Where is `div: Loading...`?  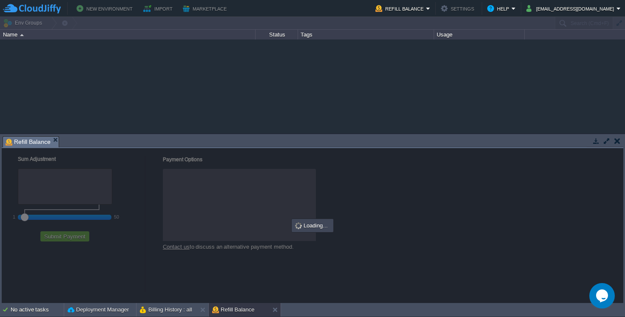
div: Loading... is located at coordinates (312, 226).